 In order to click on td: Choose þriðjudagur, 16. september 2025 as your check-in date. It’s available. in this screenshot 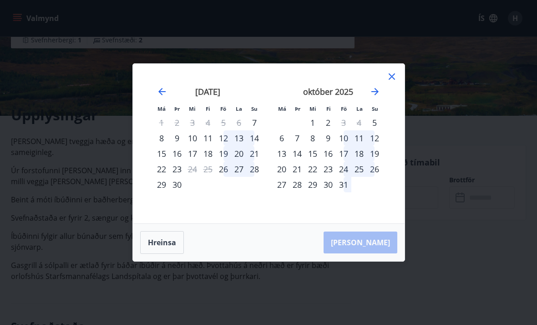, I will do `click(177, 153)`.